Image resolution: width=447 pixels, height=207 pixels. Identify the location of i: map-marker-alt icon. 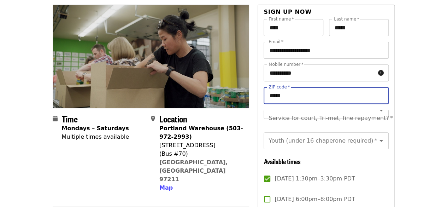
(153, 118).